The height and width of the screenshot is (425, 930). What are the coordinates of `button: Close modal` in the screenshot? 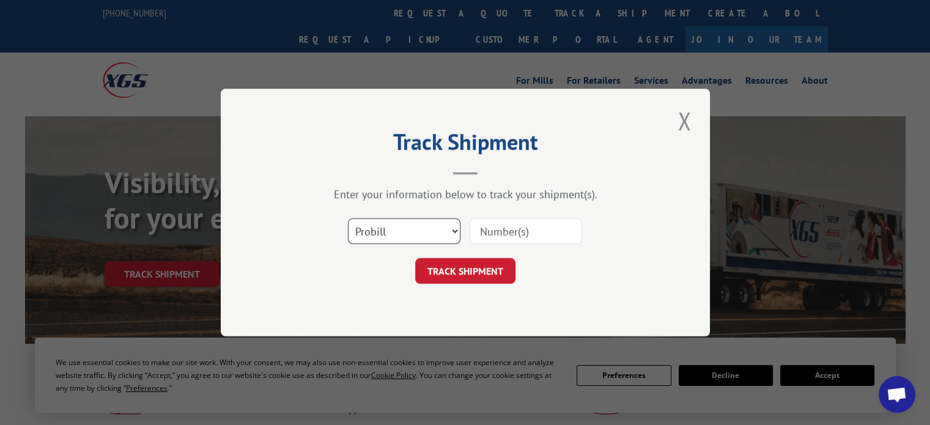 It's located at (684, 120).